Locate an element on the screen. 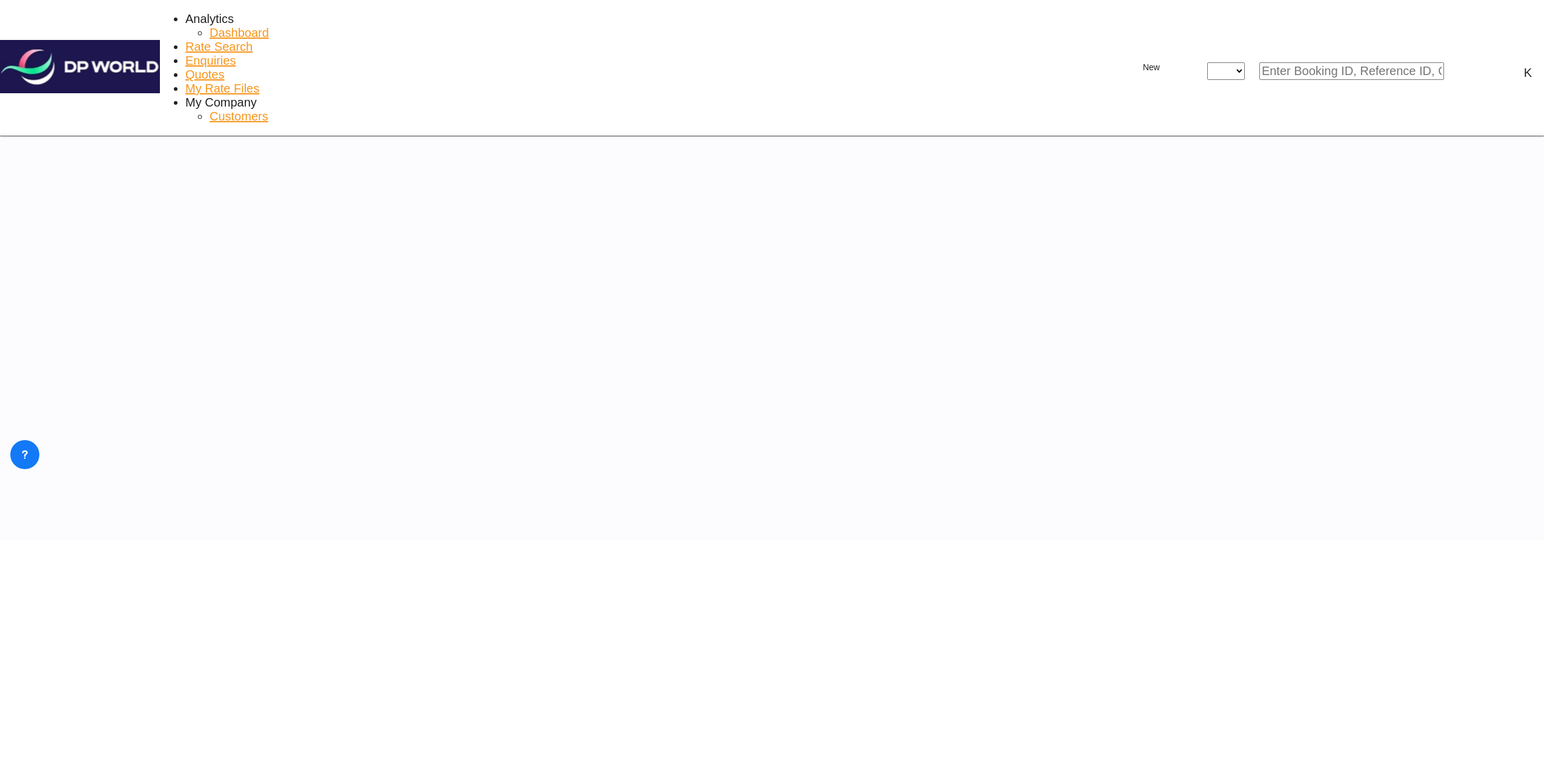 The image size is (1544, 770). span: My Company is located at coordinates (221, 102).